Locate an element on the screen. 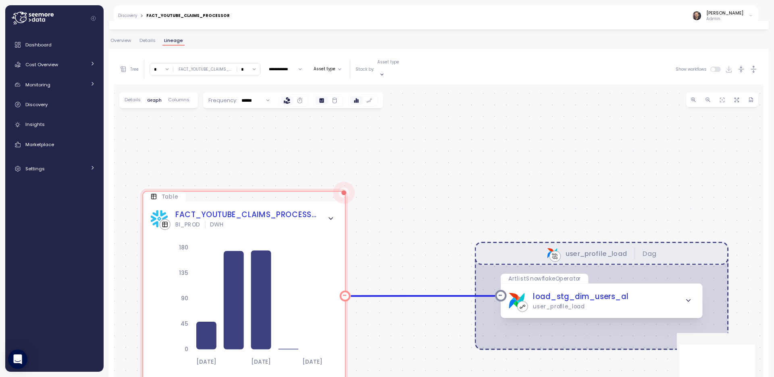  div: DWH is located at coordinates (217, 225).